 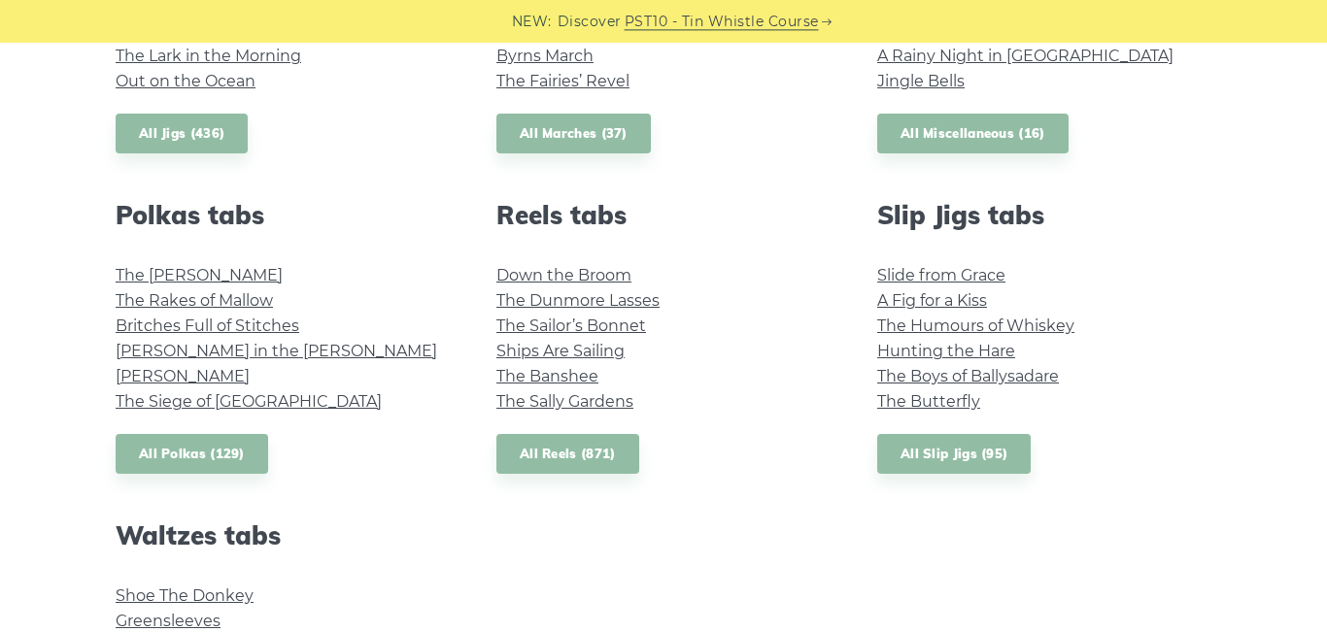 What do you see at coordinates (168, 621) in the screenshot?
I see `a: Greensleeves` at bounding box center [168, 621].